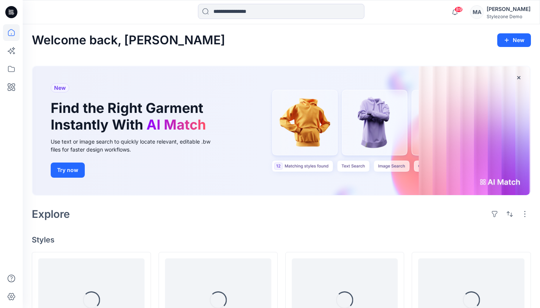 The height and width of the screenshot is (308, 540). I want to click on button: Try now, so click(68, 170).